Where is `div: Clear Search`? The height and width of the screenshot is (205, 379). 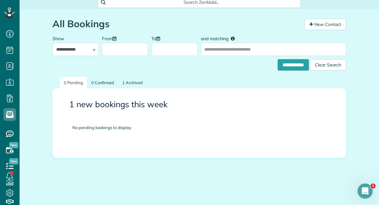 div: Clear Search is located at coordinates (328, 65).